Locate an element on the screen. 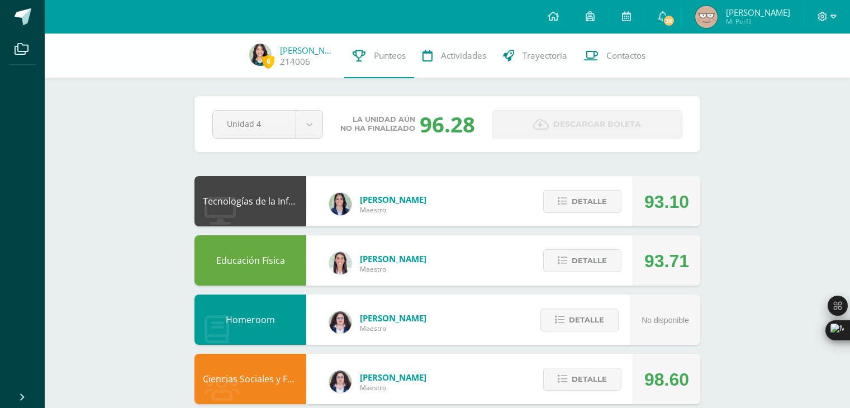 This screenshot has width=850, height=408. div: 93.10 is located at coordinates (667, 202).